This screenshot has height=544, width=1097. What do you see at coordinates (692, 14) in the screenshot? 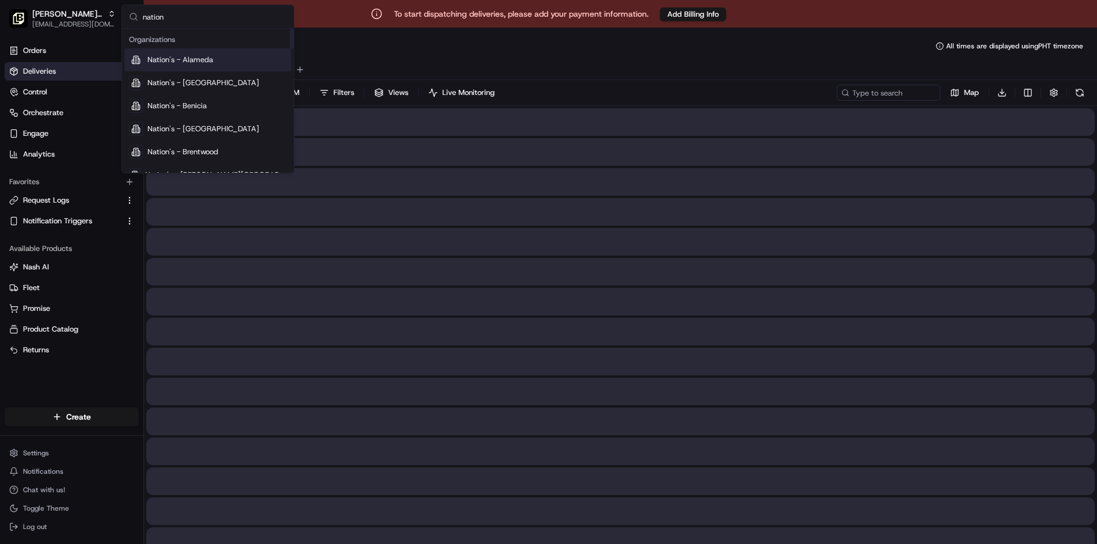
I see `a: Add Billing Info` at bounding box center [692, 14].